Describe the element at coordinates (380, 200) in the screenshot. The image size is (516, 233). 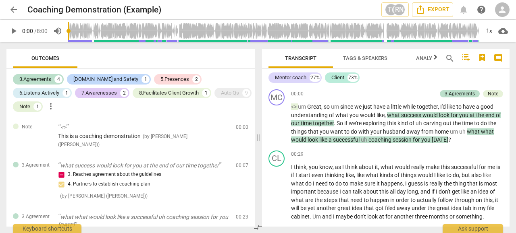
I see `span: happen` at that location.